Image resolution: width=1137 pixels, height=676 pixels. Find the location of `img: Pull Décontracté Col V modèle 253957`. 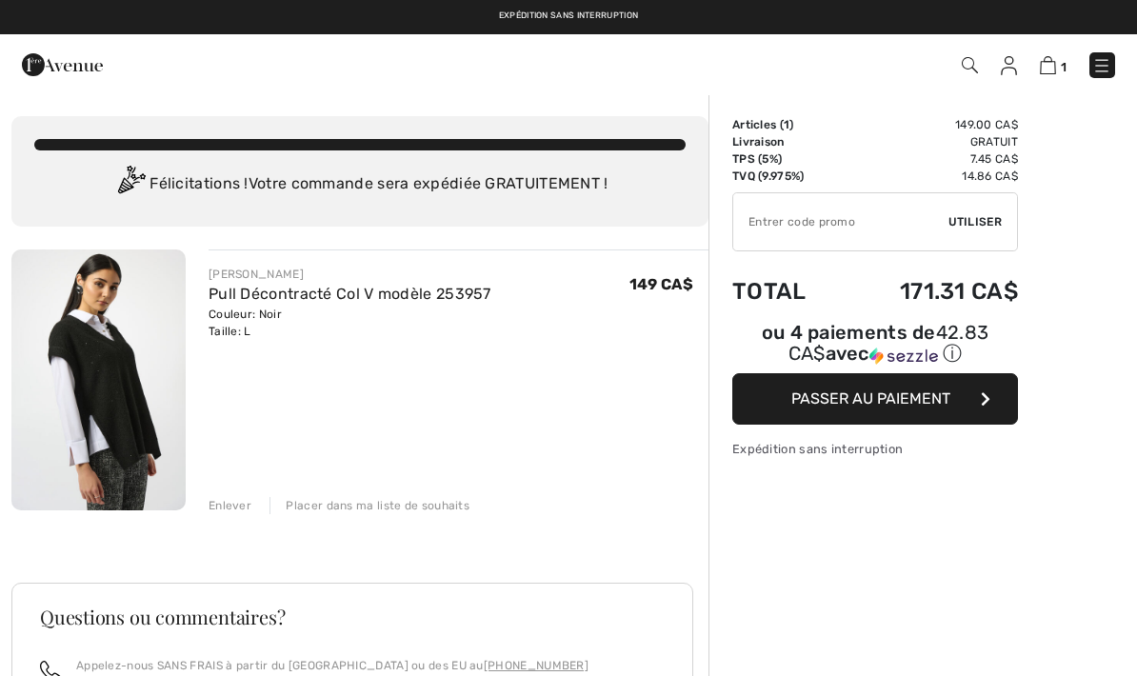

img: Pull Décontracté Col V modèle 253957 is located at coordinates (98, 380).